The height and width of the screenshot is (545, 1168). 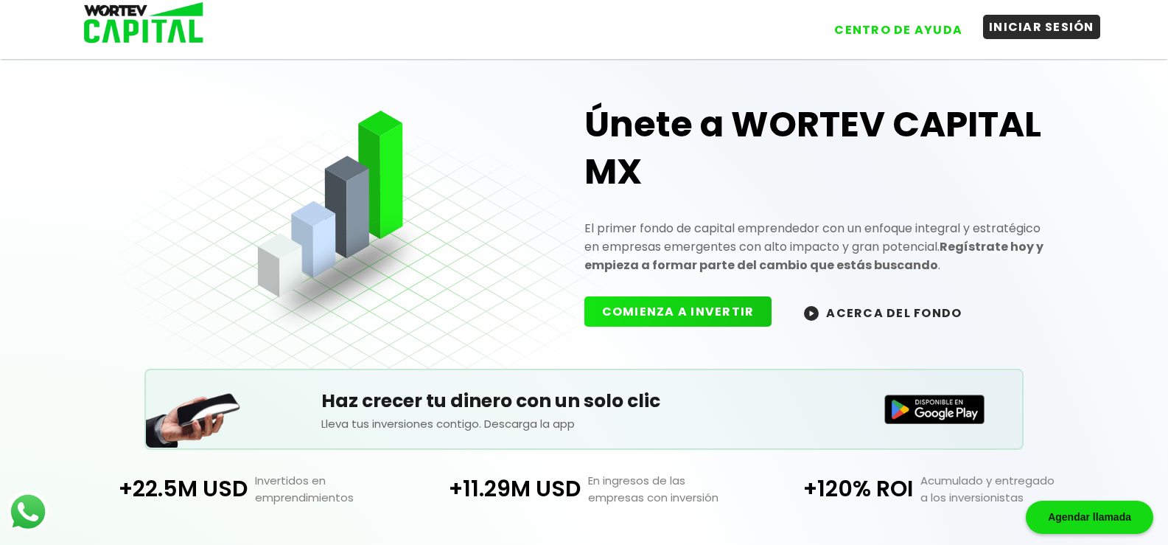 What do you see at coordinates (998, 489) in the screenshot?
I see `p: Acumulado y entregado a los inversionistas` at bounding box center [998, 489].